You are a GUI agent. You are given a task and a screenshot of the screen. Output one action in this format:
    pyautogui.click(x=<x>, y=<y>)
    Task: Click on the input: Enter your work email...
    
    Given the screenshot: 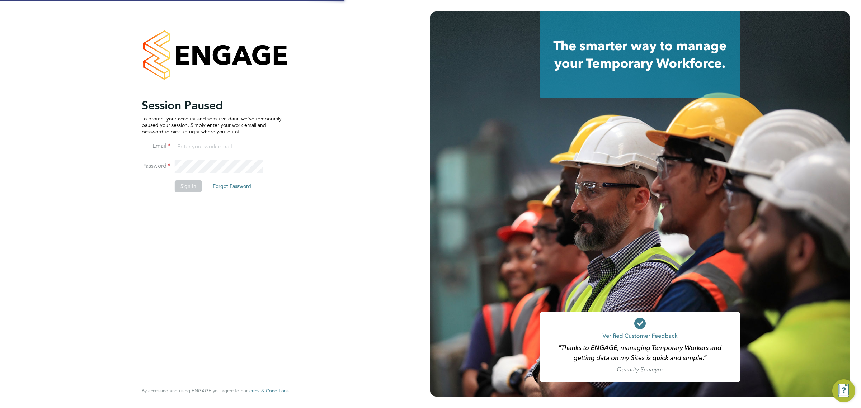 What is the action you would take?
    pyautogui.click(x=219, y=147)
    